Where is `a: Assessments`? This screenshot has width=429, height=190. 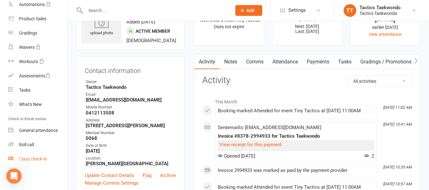 a: Assessments is located at coordinates (37, 76).